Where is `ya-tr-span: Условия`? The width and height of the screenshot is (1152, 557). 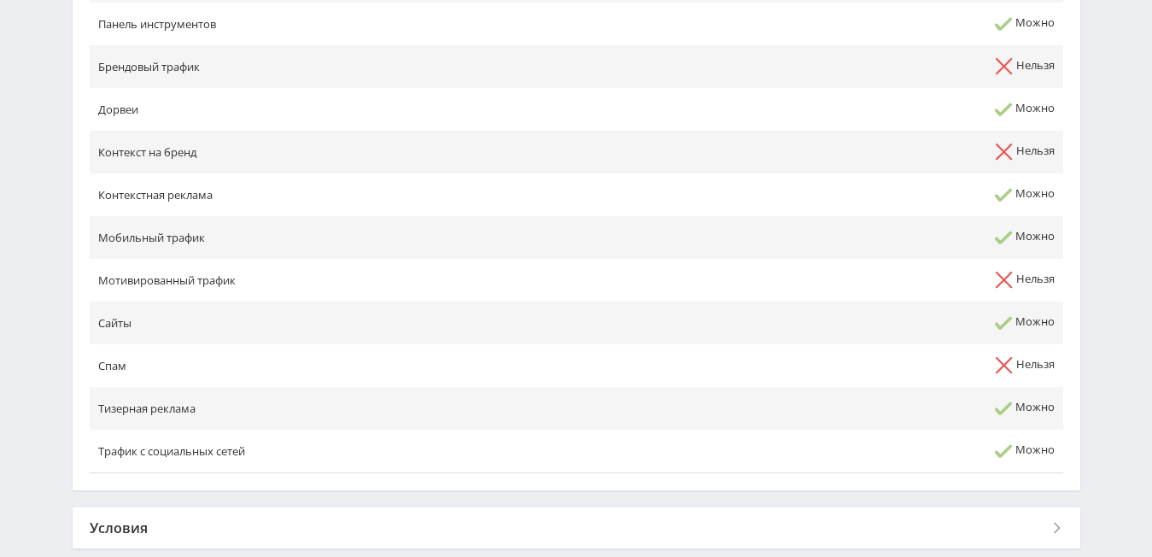
ya-tr-span: Условия is located at coordinates (119, 528).